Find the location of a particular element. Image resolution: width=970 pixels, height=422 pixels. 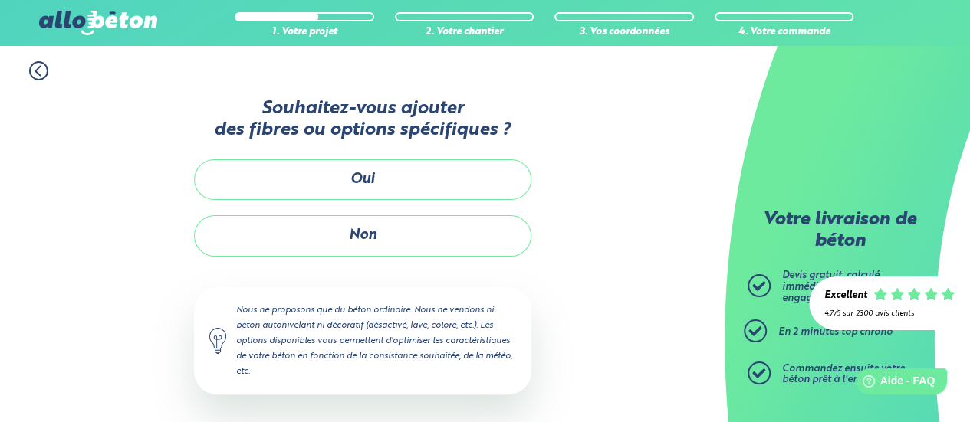

div: Nous ne proposons que du béton ordinaire. Nous ne vendons ni béton autonivelant ni décoratif (dés... is located at coordinates (363, 341).